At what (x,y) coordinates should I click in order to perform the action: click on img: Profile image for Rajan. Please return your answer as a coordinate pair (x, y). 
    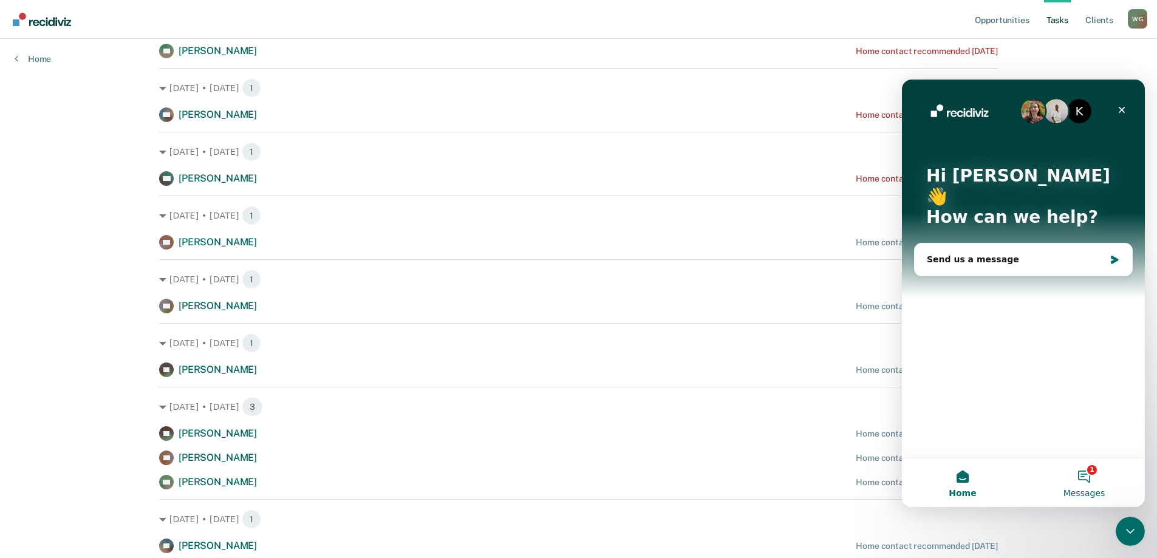
    Looking at the image, I should click on (131, 32).